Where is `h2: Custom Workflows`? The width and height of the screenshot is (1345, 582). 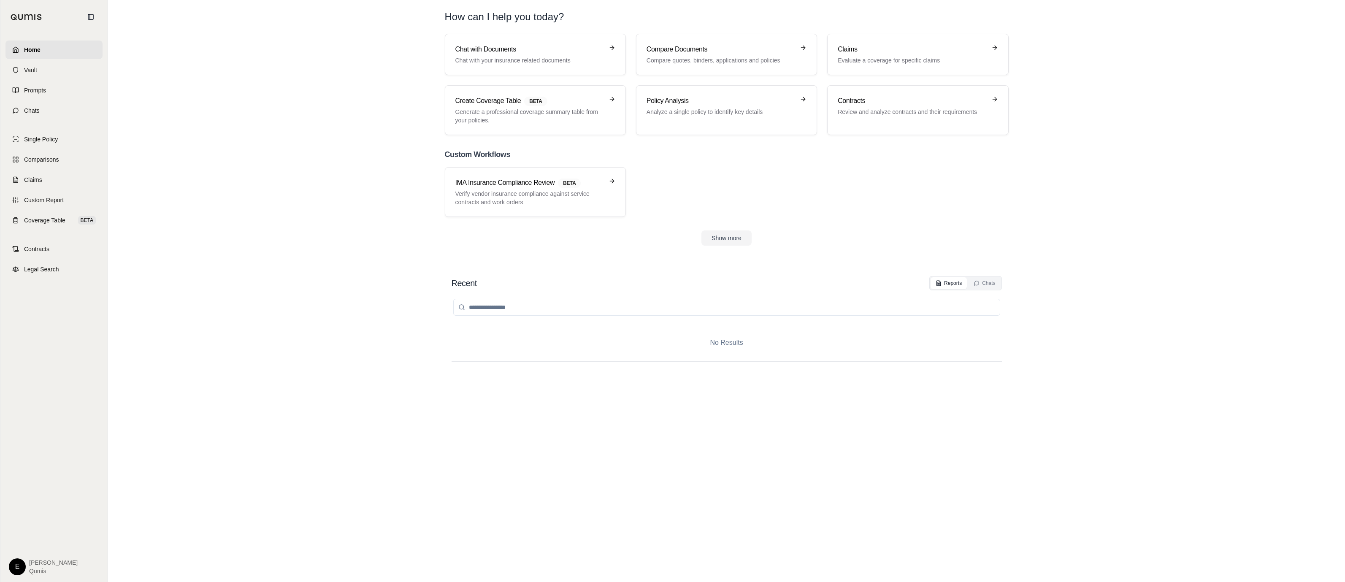 h2: Custom Workflows is located at coordinates (727, 154).